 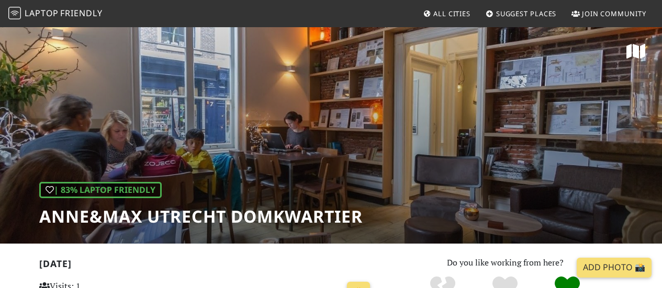 What do you see at coordinates (55, 14) in the screenshot?
I see `a: LaptopFriendly LaptopFriendly` at bounding box center [55, 14].